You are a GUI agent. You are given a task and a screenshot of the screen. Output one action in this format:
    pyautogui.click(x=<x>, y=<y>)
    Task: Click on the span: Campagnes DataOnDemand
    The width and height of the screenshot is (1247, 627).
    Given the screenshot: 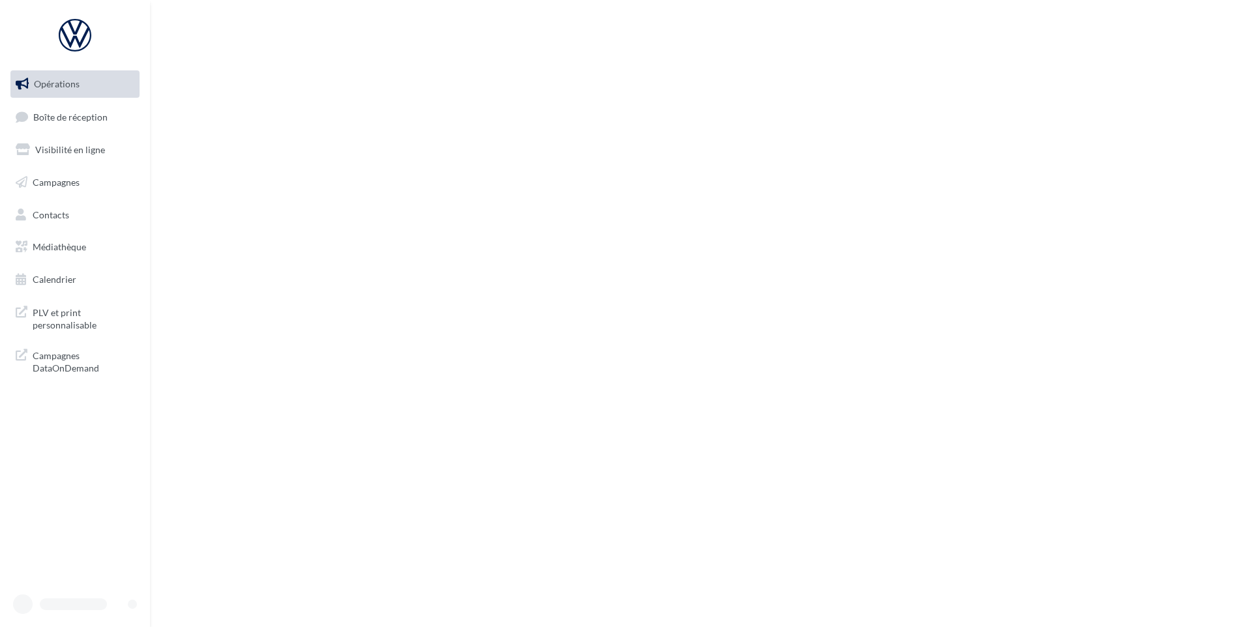 What is the action you would take?
    pyautogui.click(x=83, y=361)
    